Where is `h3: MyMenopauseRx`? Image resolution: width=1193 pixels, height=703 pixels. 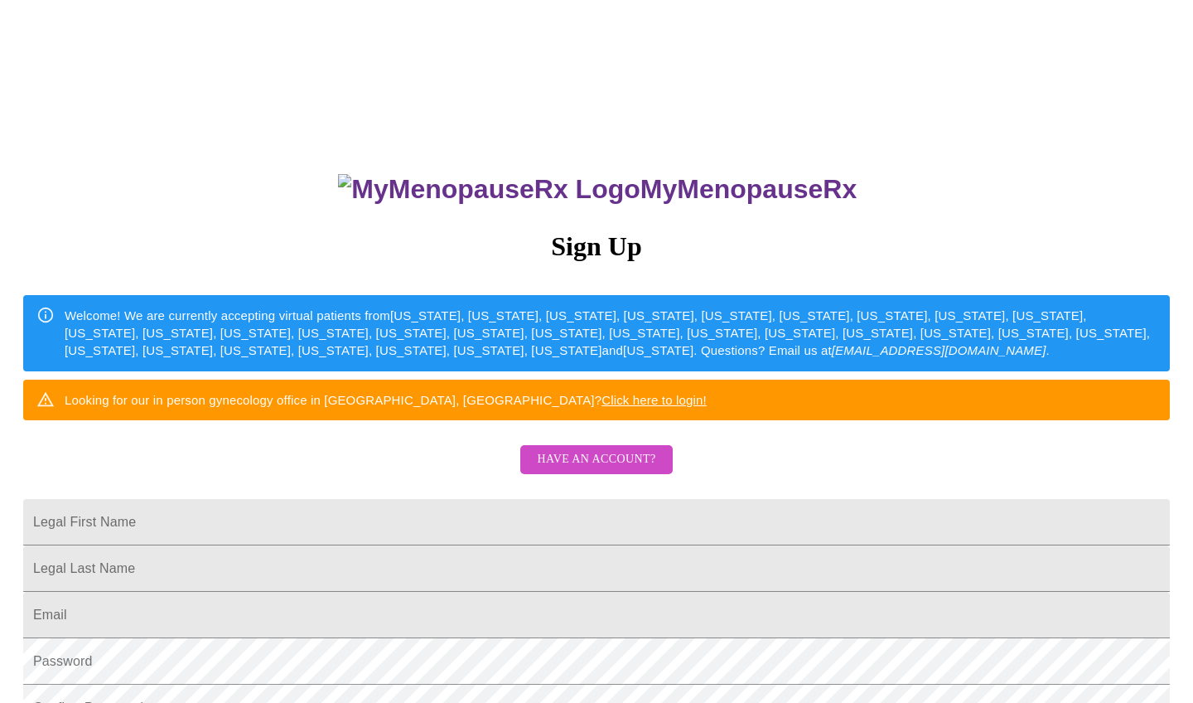 h3: MyMenopauseRx is located at coordinates (598, 189).